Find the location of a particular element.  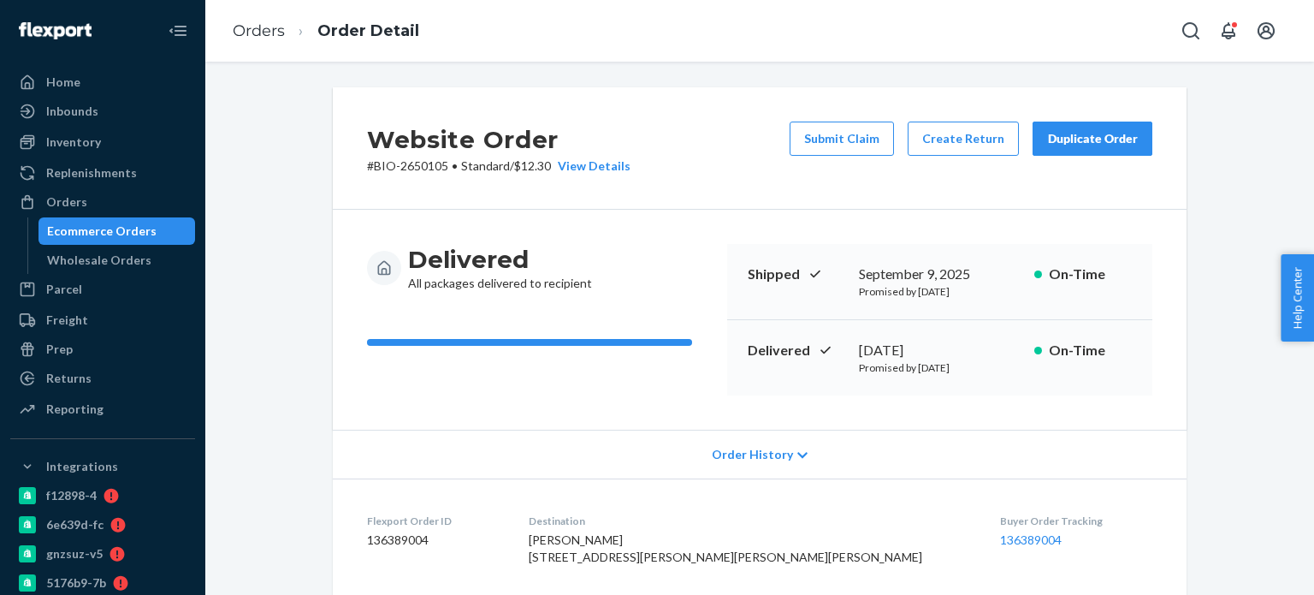

a: gnzsuz-v5 is located at coordinates (103, 553).